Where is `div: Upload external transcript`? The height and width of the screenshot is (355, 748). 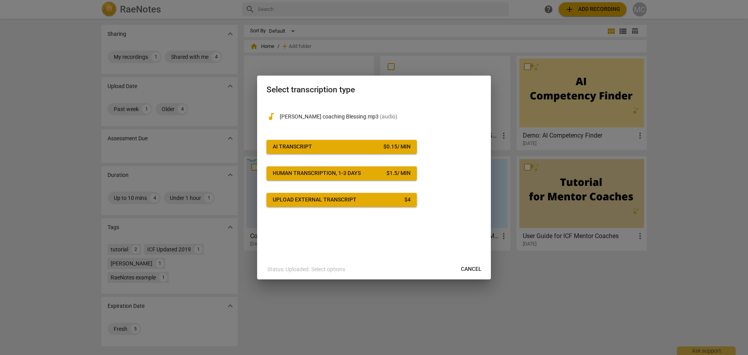
div: Upload external transcript is located at coordinates (314, 200).